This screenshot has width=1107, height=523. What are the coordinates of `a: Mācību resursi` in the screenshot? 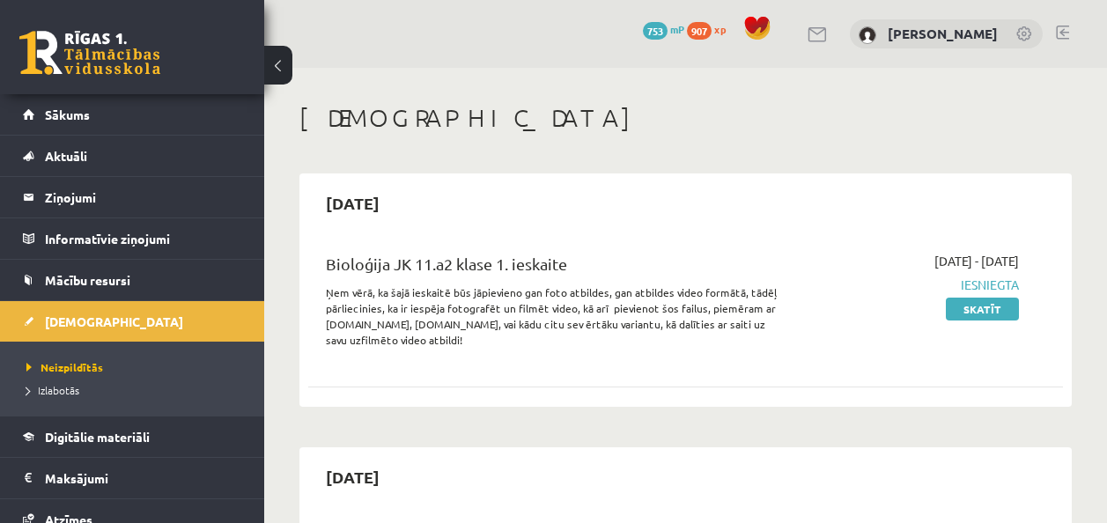 It's located at (132, 280).